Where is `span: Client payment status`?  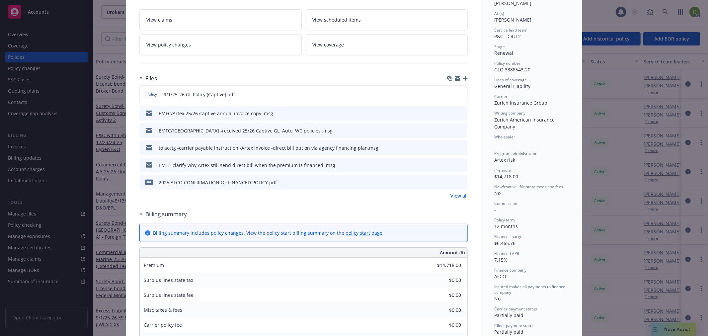
span: Client payment status is located at coordinates (514, 325).